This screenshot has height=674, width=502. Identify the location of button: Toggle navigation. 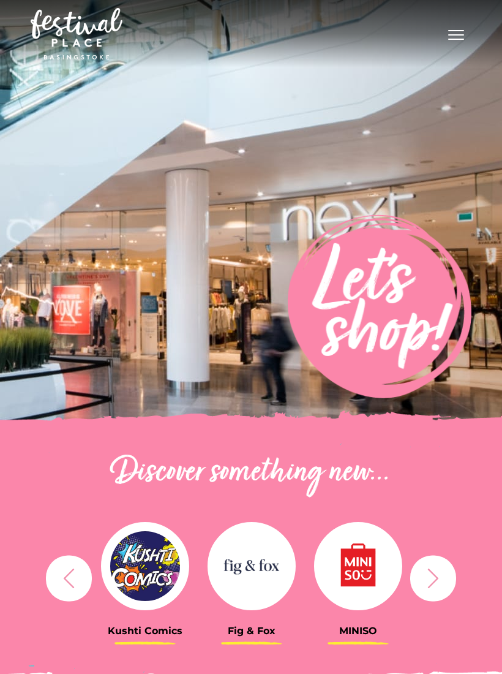
(456, 33).